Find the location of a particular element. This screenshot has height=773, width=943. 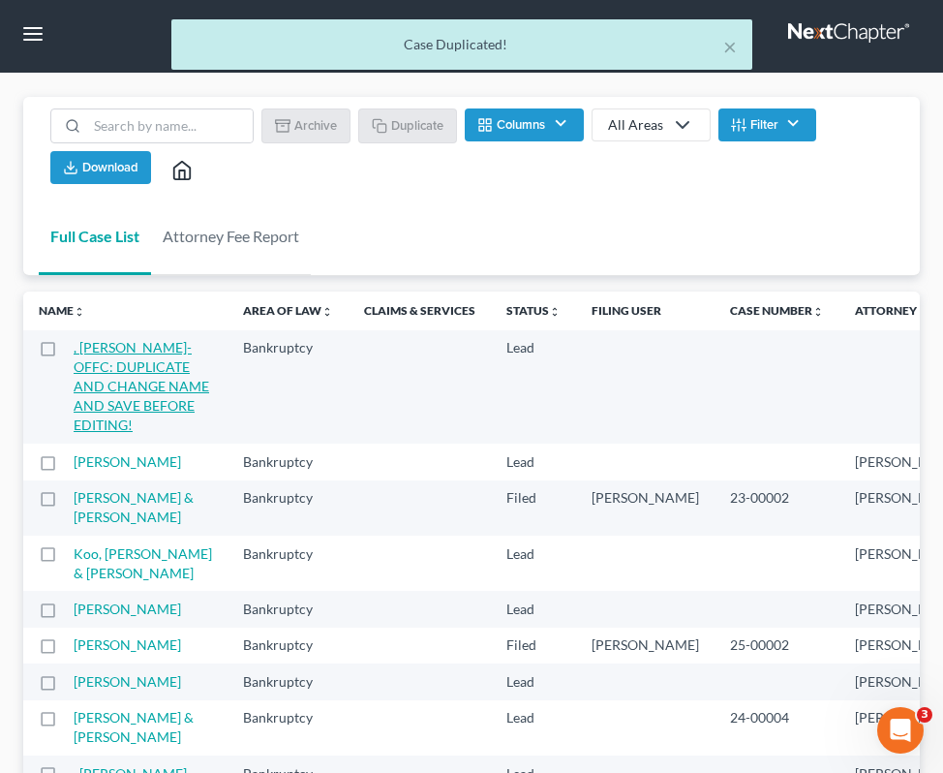

span: Download is located at coordinates (110, 168).